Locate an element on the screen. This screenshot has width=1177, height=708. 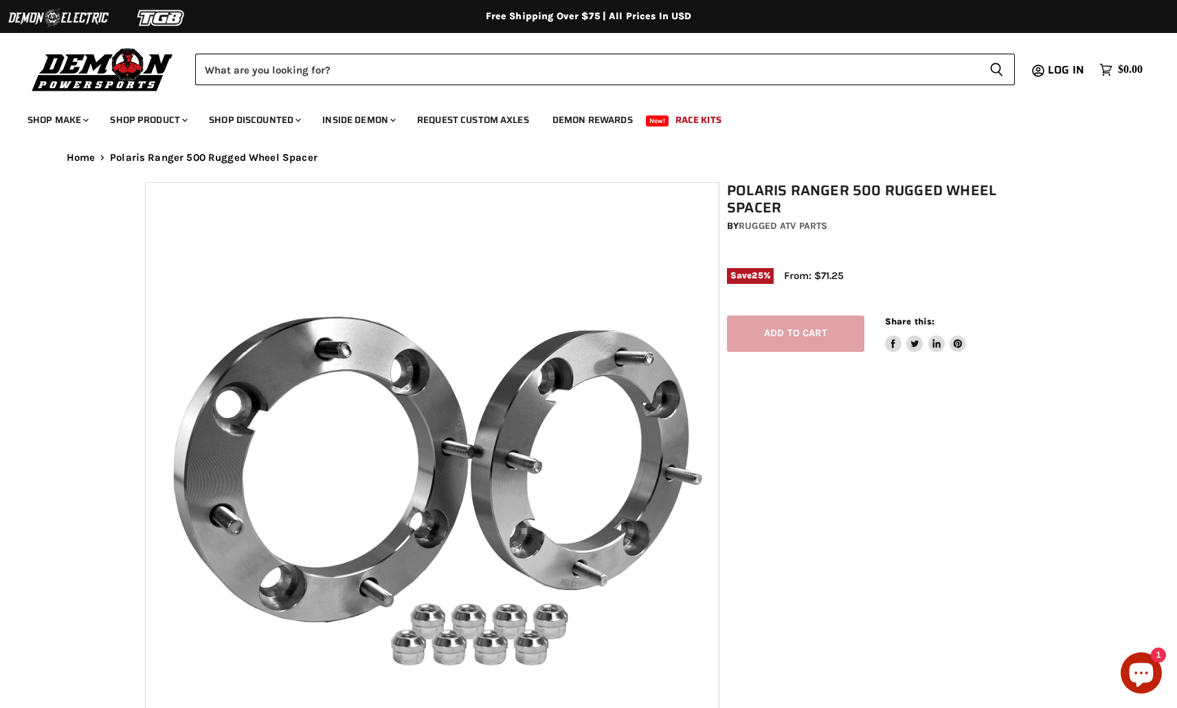
span: New! is located at coordinates (658, 121).